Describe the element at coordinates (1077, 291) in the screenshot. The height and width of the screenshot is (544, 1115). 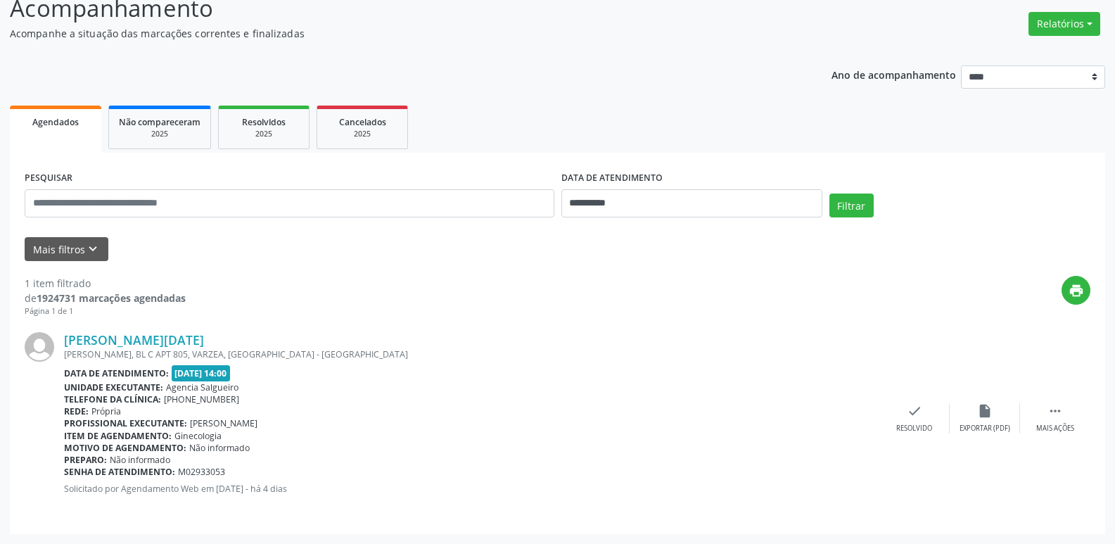
I see `i: print` at that location.